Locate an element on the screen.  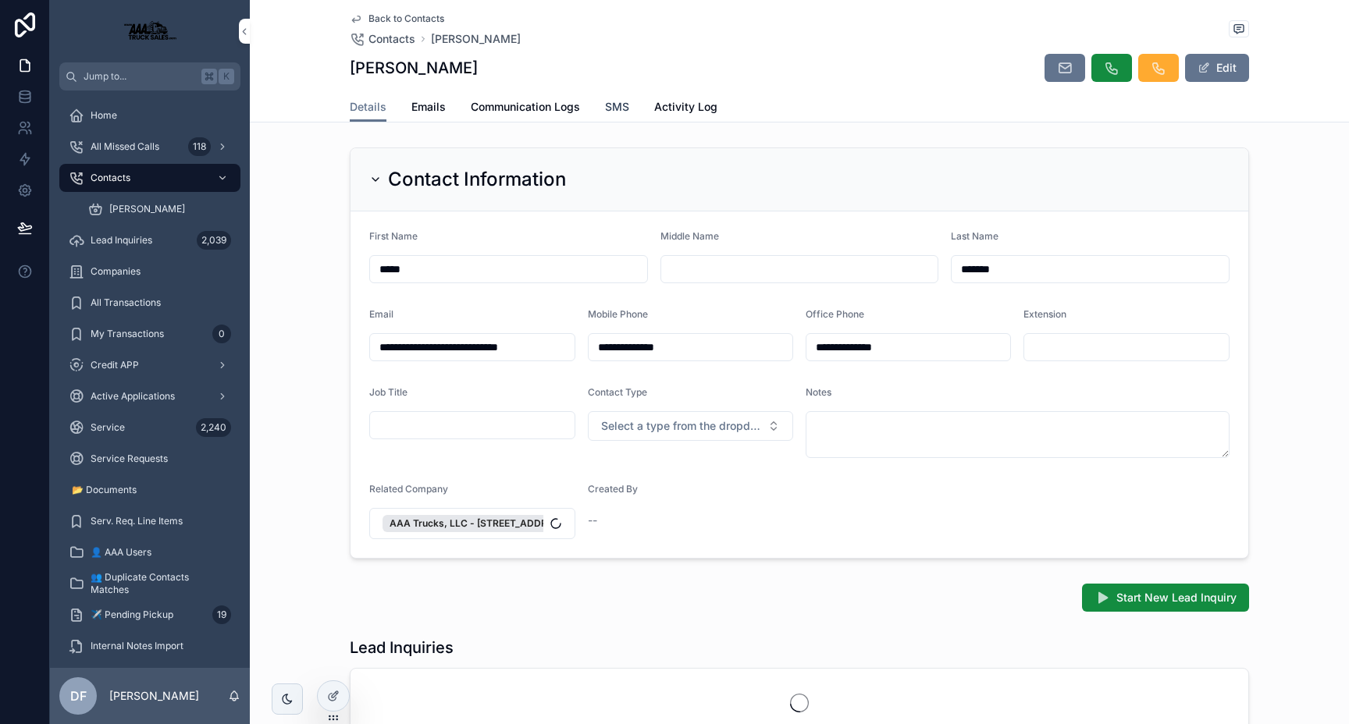
span: Home is located at coordinates (104, 116).